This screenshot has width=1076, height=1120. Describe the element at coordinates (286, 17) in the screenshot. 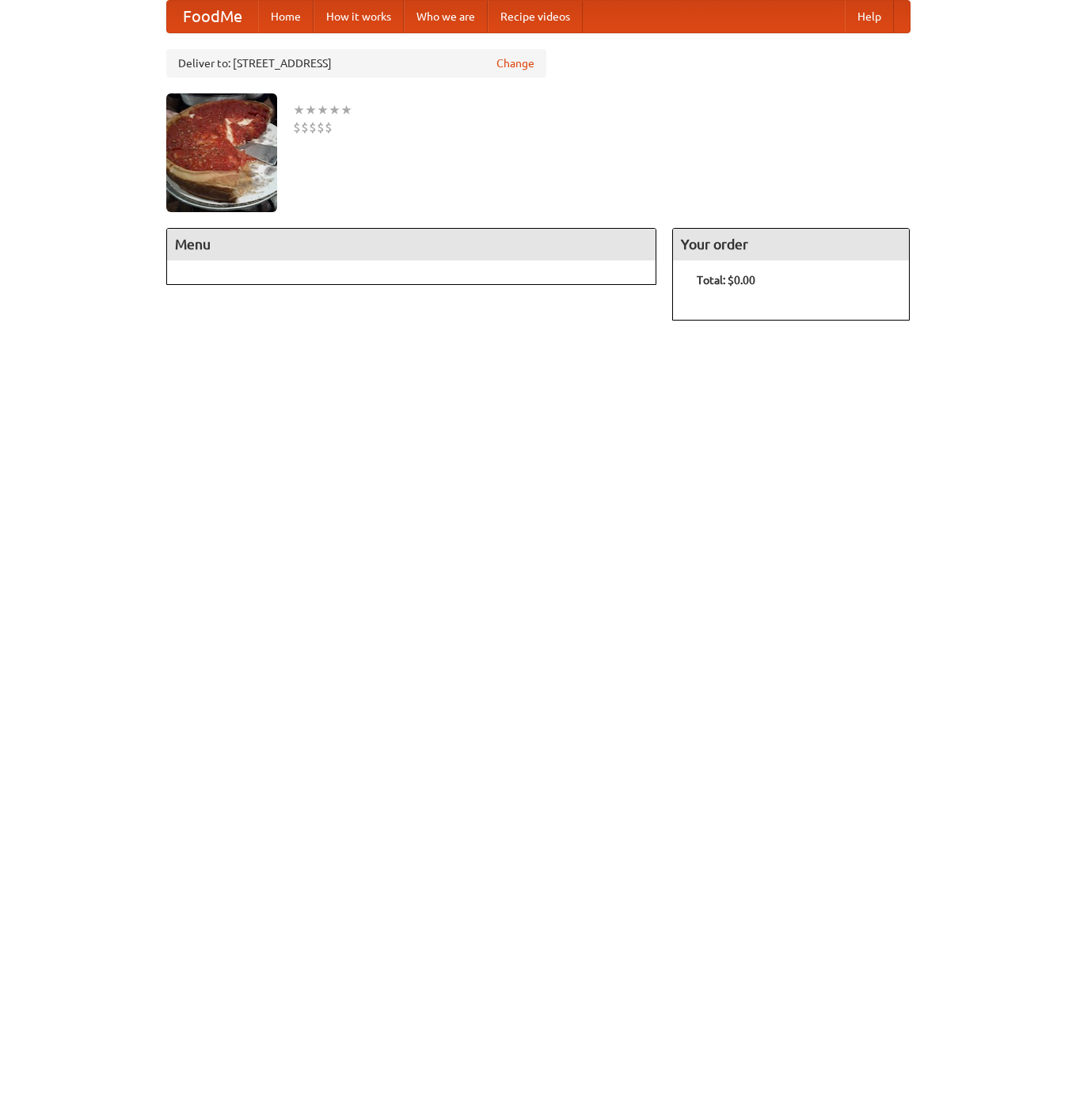

I see `a: Home` at that location.